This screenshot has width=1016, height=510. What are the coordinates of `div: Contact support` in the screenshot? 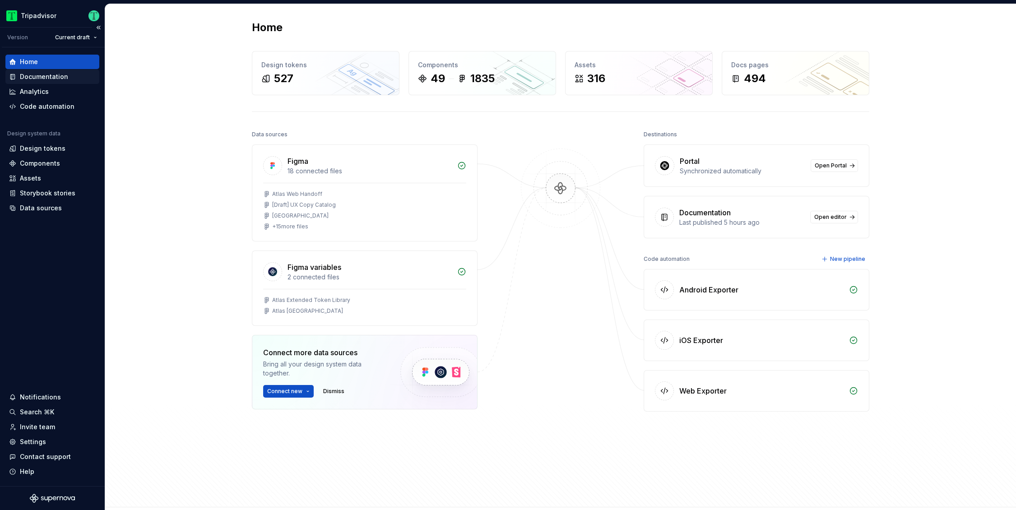 It's located at (45, 457).